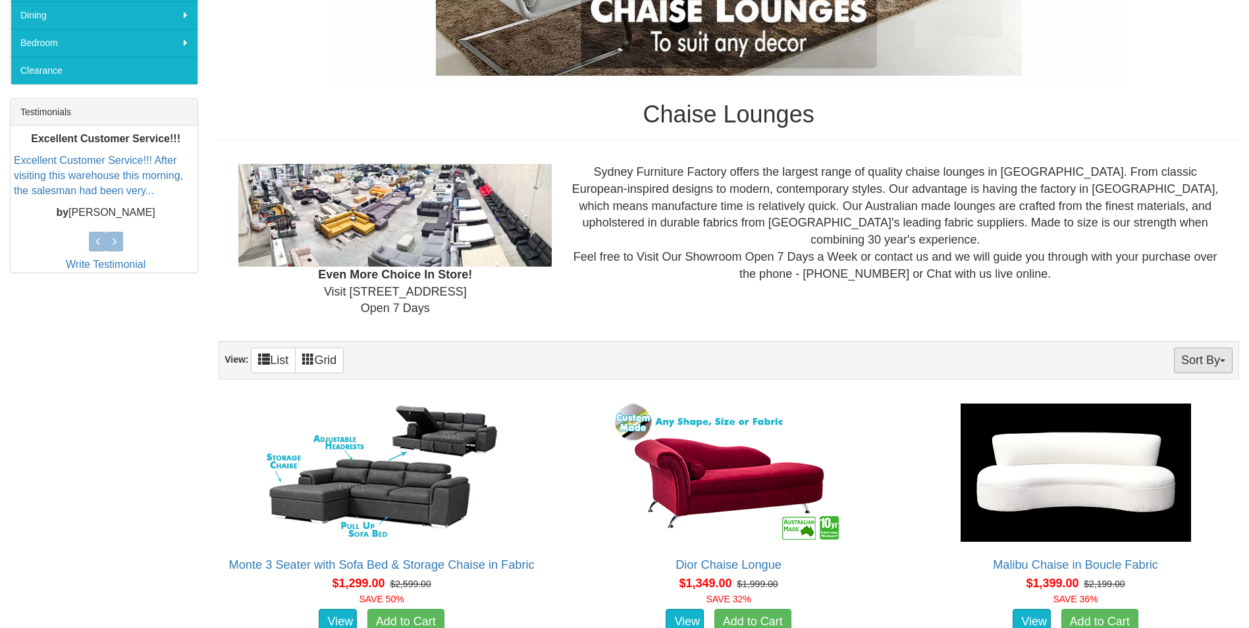  Describe the element at coordinates (105, 138) in the screenshot. I see `b: Excellent Customer Service!!!` at that location.